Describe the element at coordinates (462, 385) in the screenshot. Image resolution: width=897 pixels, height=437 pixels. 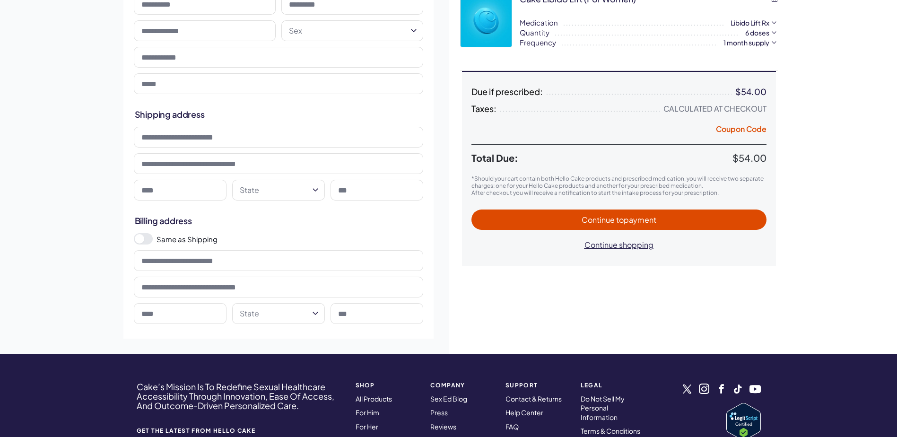
I see `strong: COMPANY` at that location.